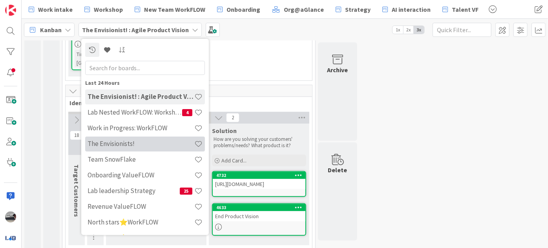 This screenshot has width=548, height=248. I want to click on a: Strategy, so click(353, 9).